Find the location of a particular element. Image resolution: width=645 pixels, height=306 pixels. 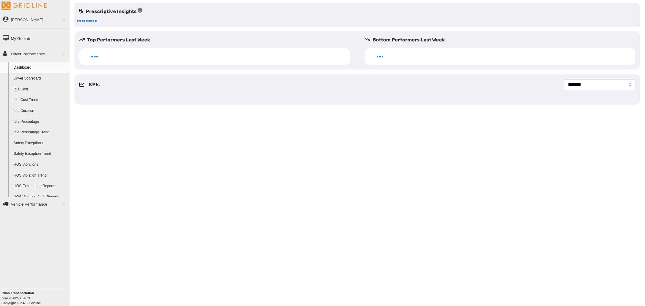

h5: Prescriptive Insights is located at coordinates (111, 11).